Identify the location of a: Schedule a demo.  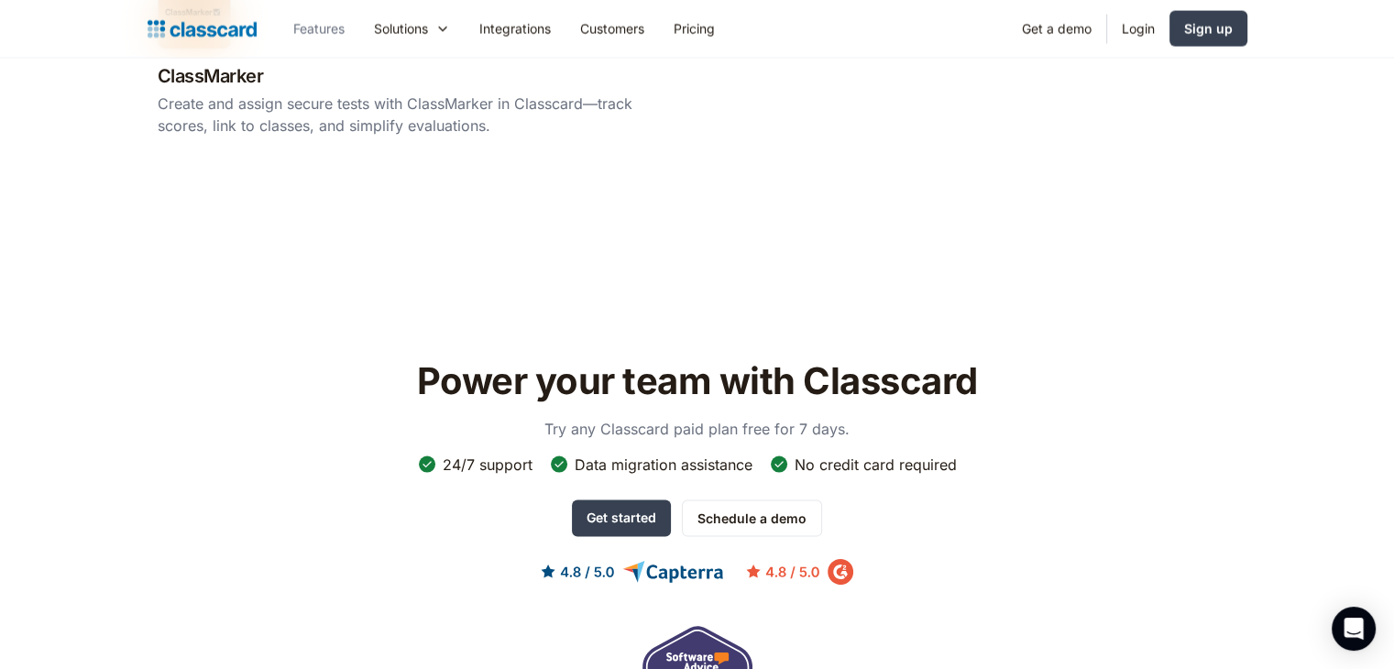
(751, 519).